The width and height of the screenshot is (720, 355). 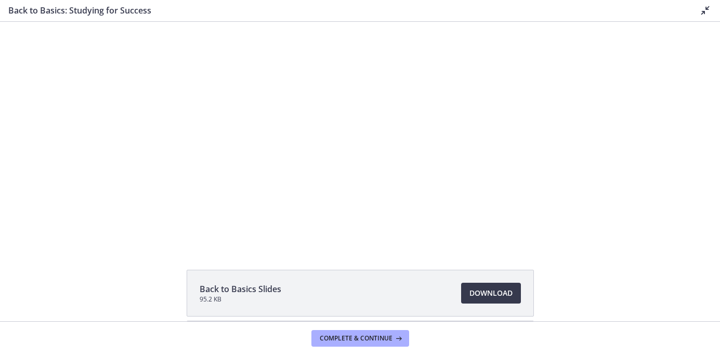 I want to click on span: Back to Basics Slides, so click(x=240, y=289).